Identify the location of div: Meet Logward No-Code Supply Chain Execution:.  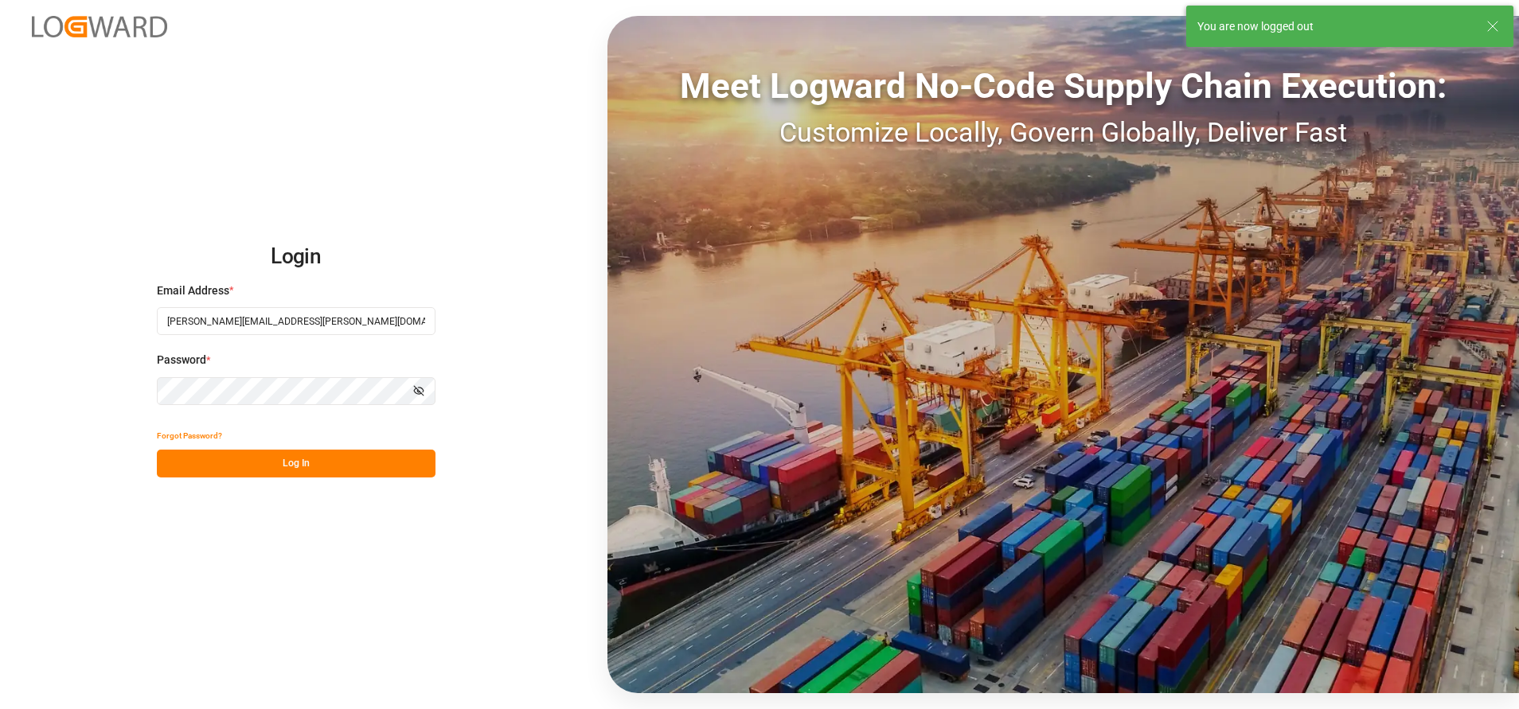
(1063, 86).